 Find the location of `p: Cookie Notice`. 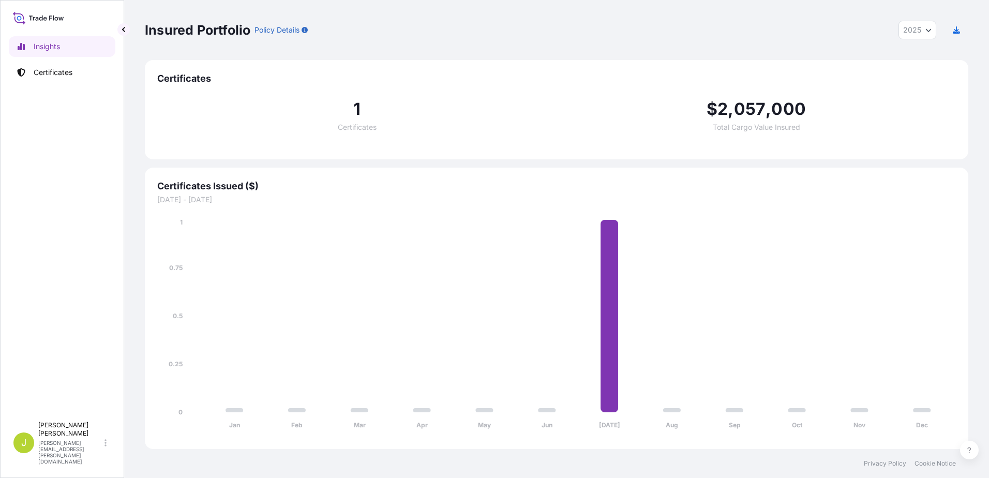

p: Cookie Notice is located at coordinates (935, 464).